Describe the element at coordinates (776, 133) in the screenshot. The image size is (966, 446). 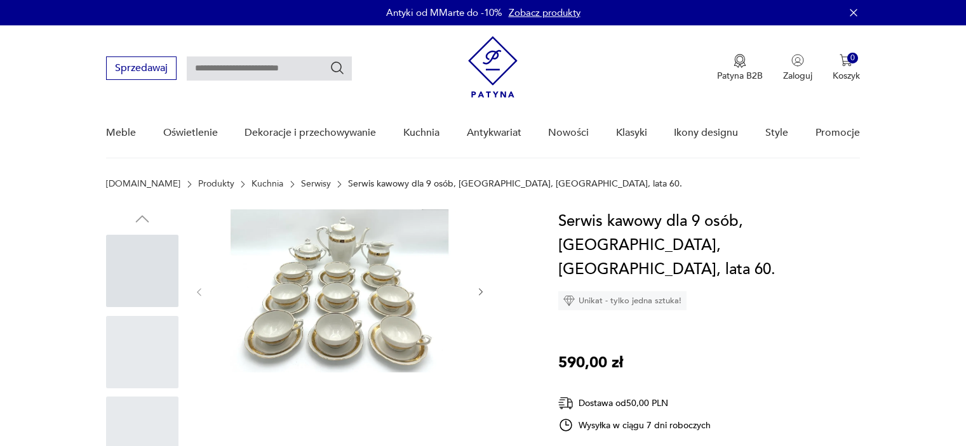
I see `a: Style` at that location.